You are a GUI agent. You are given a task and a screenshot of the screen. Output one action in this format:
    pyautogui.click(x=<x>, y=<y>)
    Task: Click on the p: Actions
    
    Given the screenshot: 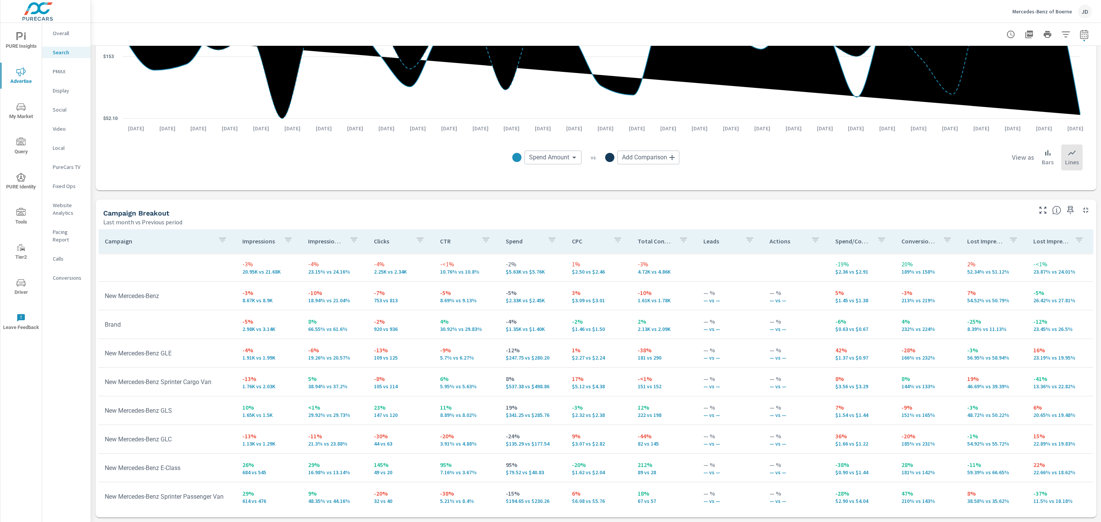 What is the action you would take?
    pyautogui.click(x=787, y=241)
    